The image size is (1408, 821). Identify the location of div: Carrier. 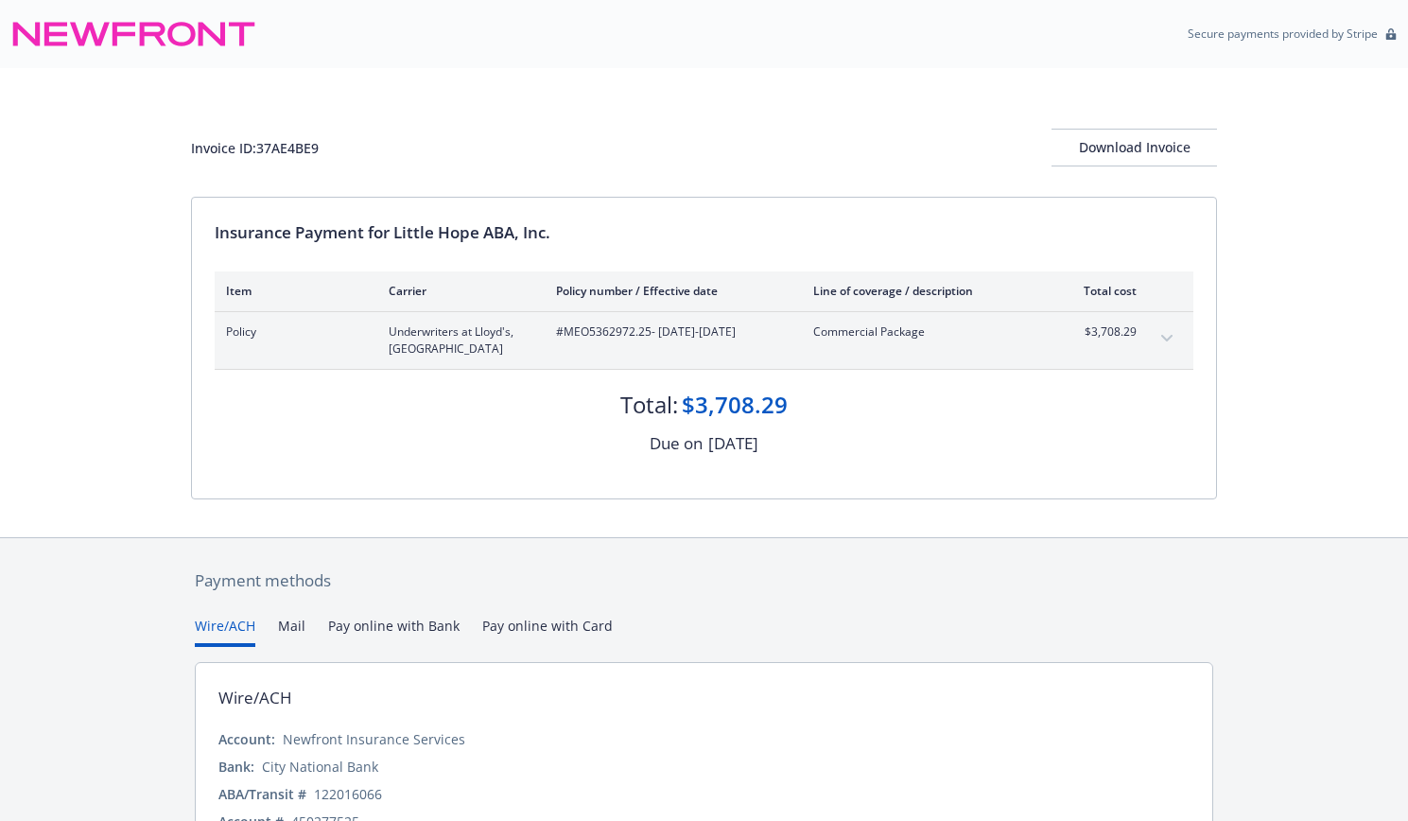
(457, 290).